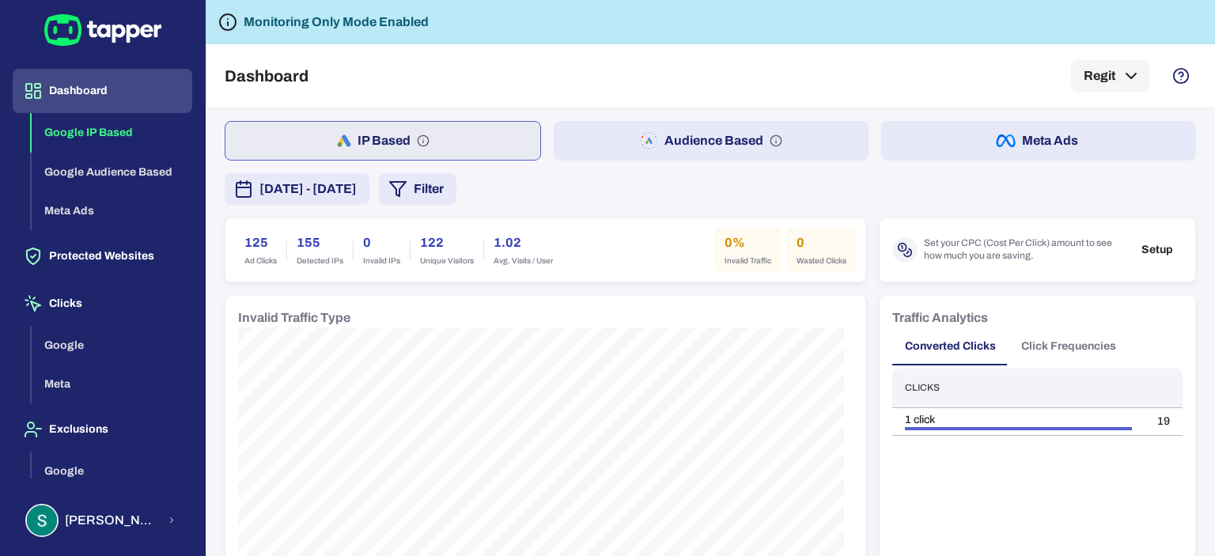 The image size is (1215, 556). Describe the element at coordinates (950, 346) in the screenshot. I see `button: Converted Clicks` at that location.